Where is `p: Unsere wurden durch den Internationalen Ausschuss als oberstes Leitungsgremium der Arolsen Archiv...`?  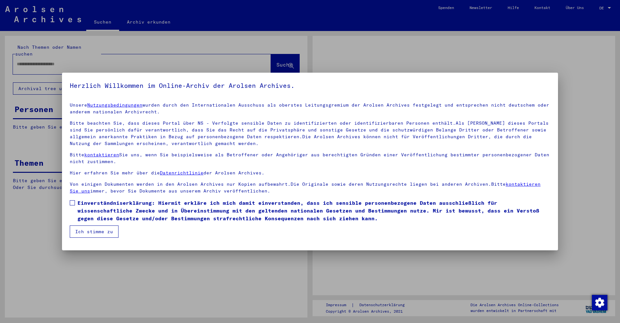 p: Unsere wurden durch den Internationalen Ausschuss als oberstes Leitungsgremium der Arolsen Archiv... is located at coordinates (310, 108).